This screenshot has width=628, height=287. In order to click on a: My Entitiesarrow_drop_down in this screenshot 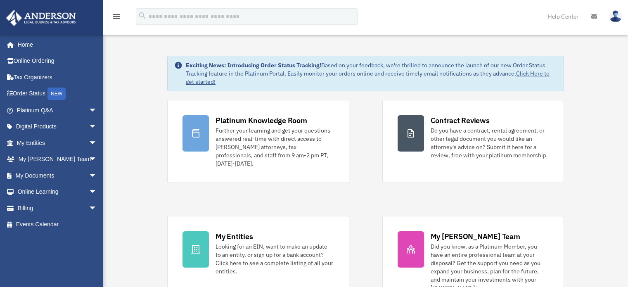, I will do `click(57, 143)`.